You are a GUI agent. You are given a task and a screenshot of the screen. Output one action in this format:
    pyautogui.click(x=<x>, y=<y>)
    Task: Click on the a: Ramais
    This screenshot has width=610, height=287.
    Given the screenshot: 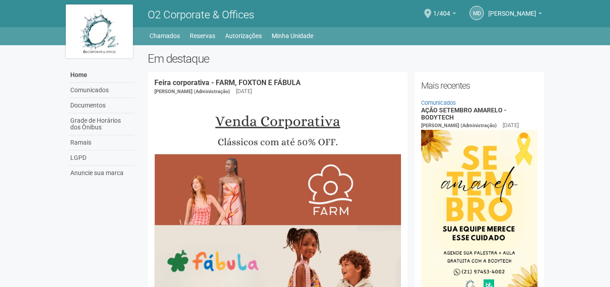 What is the action you would take?
    pyautogui.click(x=101, y=143)
    